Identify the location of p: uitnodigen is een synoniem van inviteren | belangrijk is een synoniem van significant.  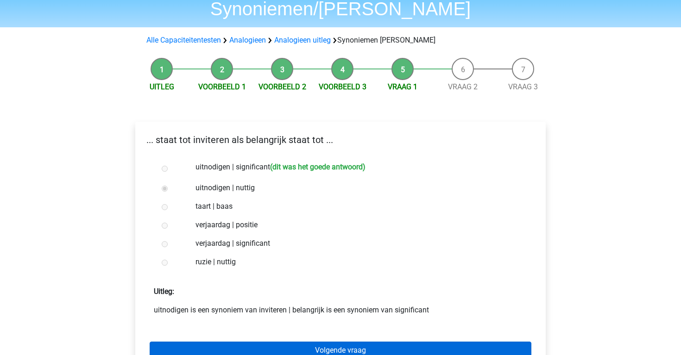
(340, 310).